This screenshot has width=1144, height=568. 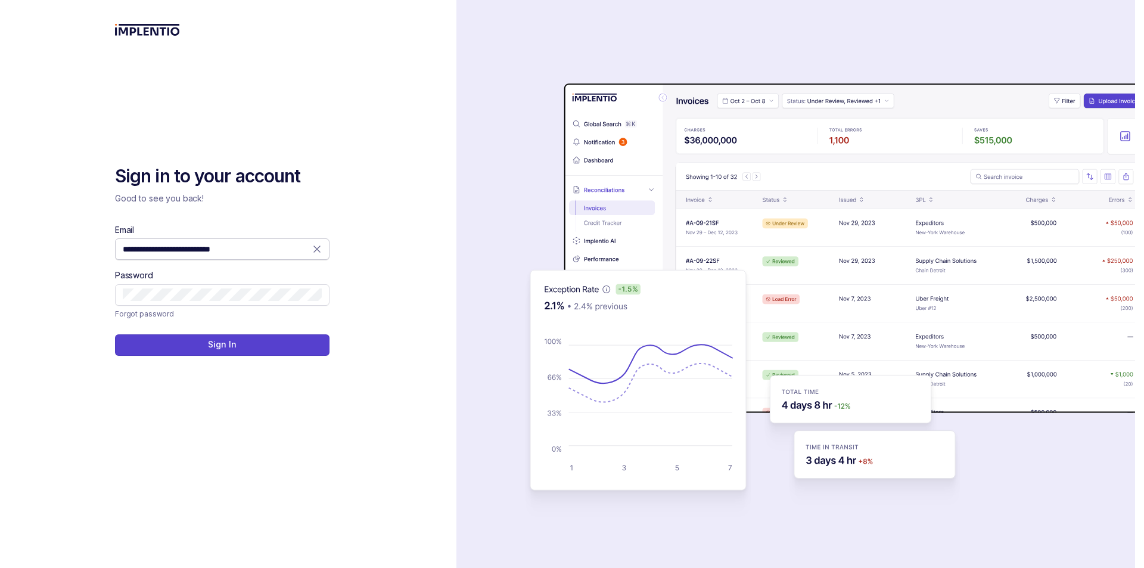 What do you see at coordinates (134, 275) in the screenshot?
I see `label: Password` at bounding box center [134, 275].